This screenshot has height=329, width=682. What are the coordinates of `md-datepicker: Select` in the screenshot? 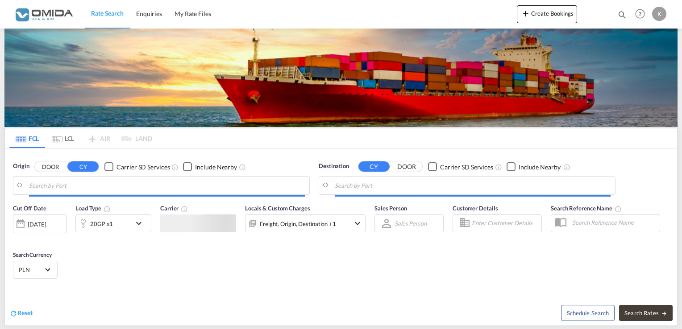 It's located at (16, 238).